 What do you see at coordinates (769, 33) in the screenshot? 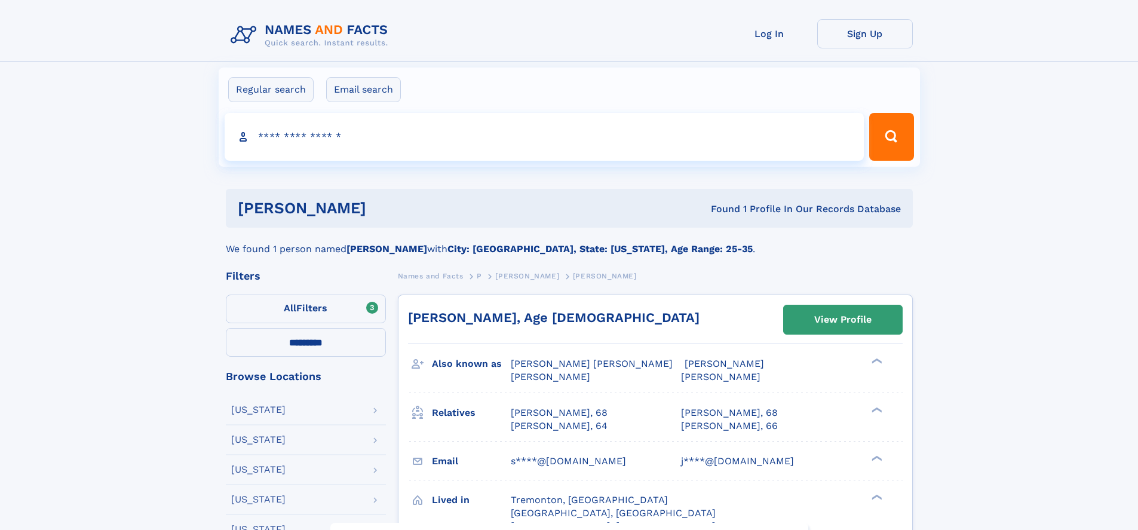
I see `a: Log In` at bounding box center [769, 33].